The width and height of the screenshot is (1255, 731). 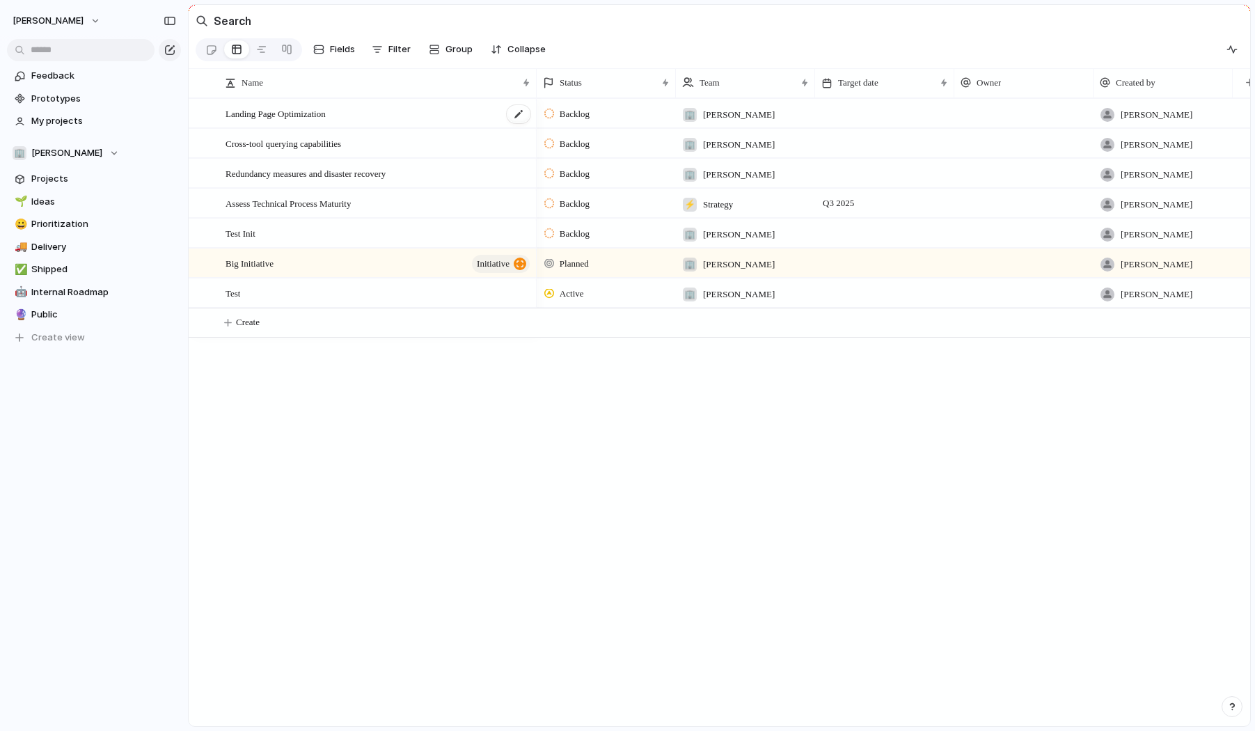 What do you see at coordinates (276, 113) in the screenshot?
I see `span: Landing Page Optimization` at bounding box center [276, 113].